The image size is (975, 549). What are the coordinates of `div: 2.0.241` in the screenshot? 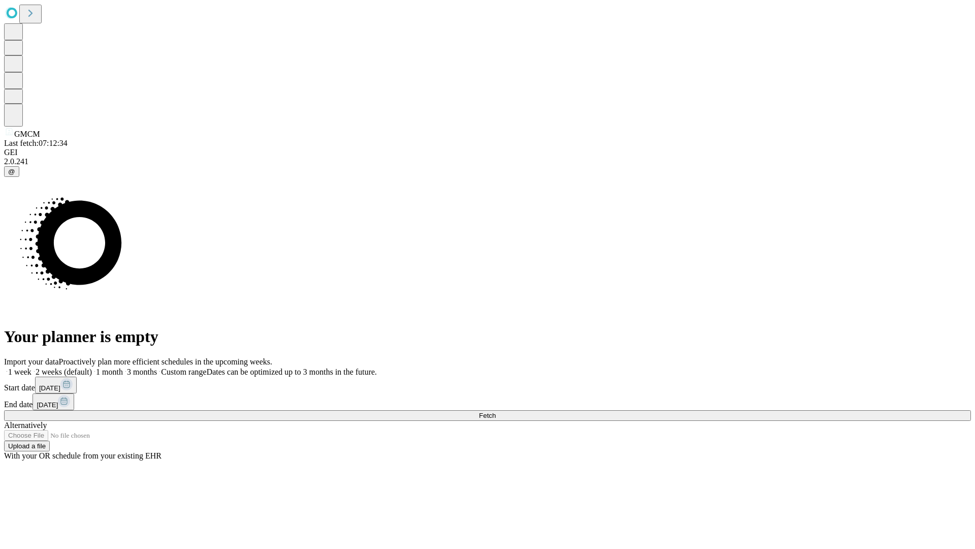 It's located at (488, 162).